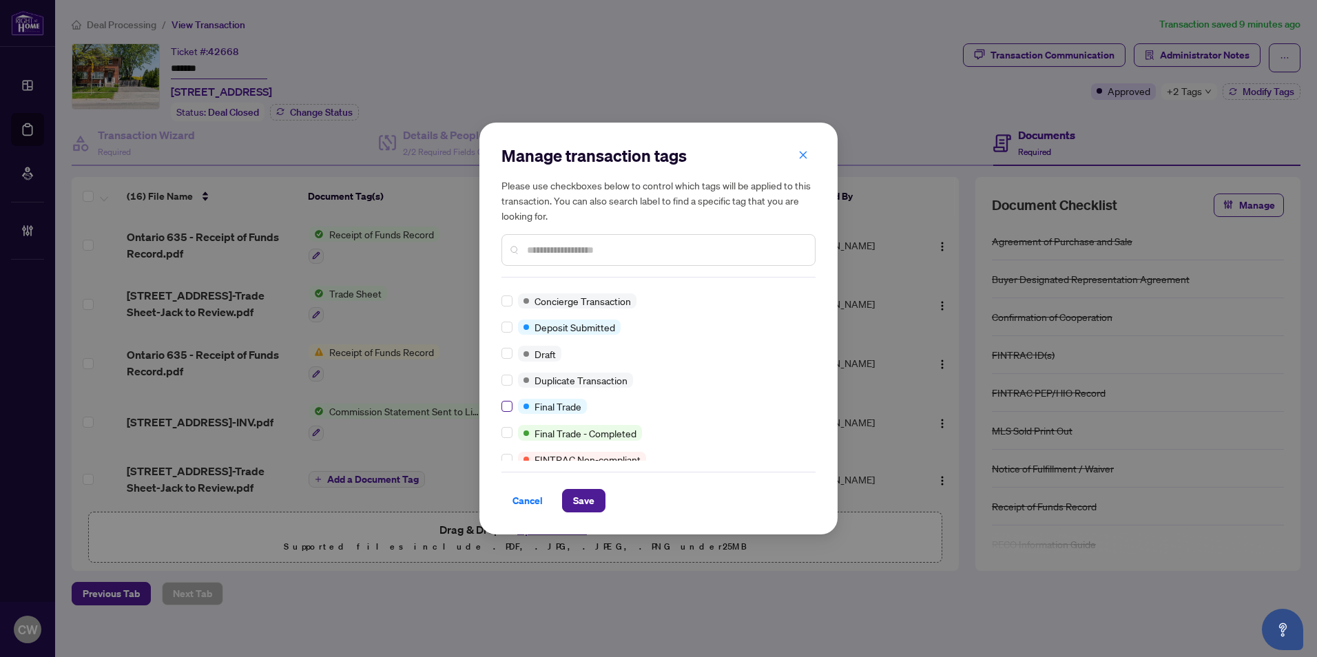 This screenshot has width=1317, height=657. Describe the element at coordinates (545, 354) in the screenshot. I see `span: Draft` at that location.